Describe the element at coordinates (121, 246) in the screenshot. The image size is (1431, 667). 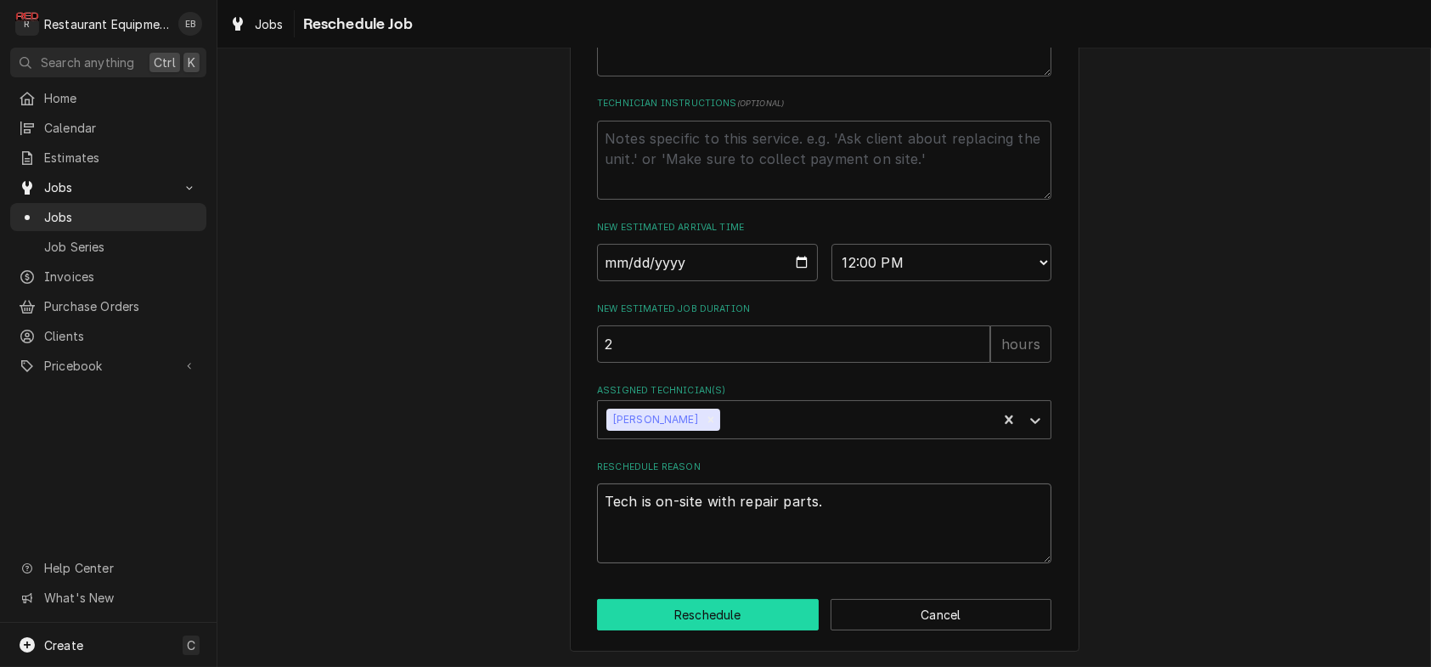
I see `span: Job Series` at that location.